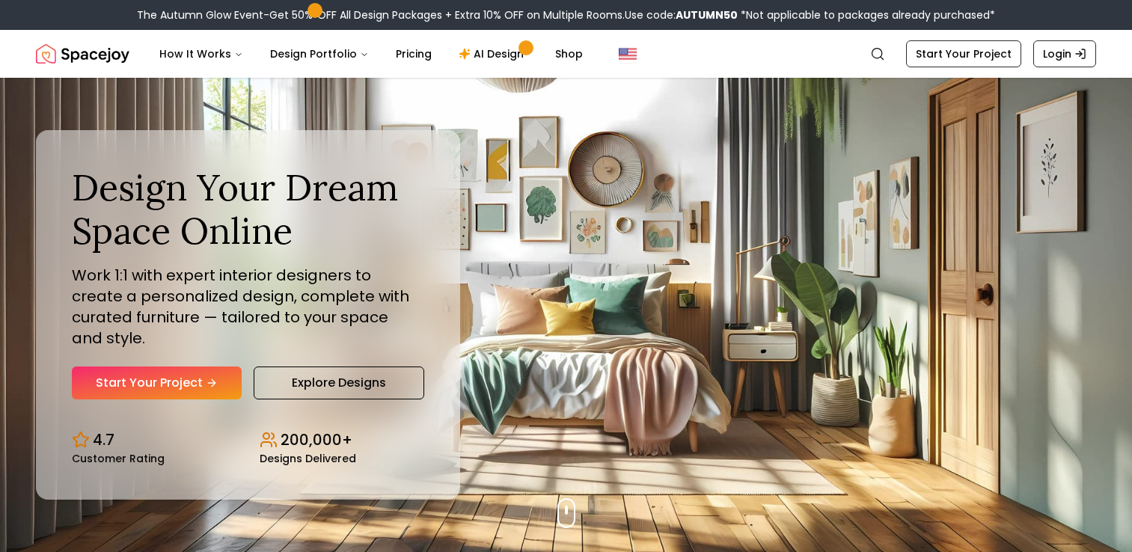  Describe the element at coordinates (866, 15) in the screenshot. I see `span: *Not applicable to packages already purchased*` at that location.